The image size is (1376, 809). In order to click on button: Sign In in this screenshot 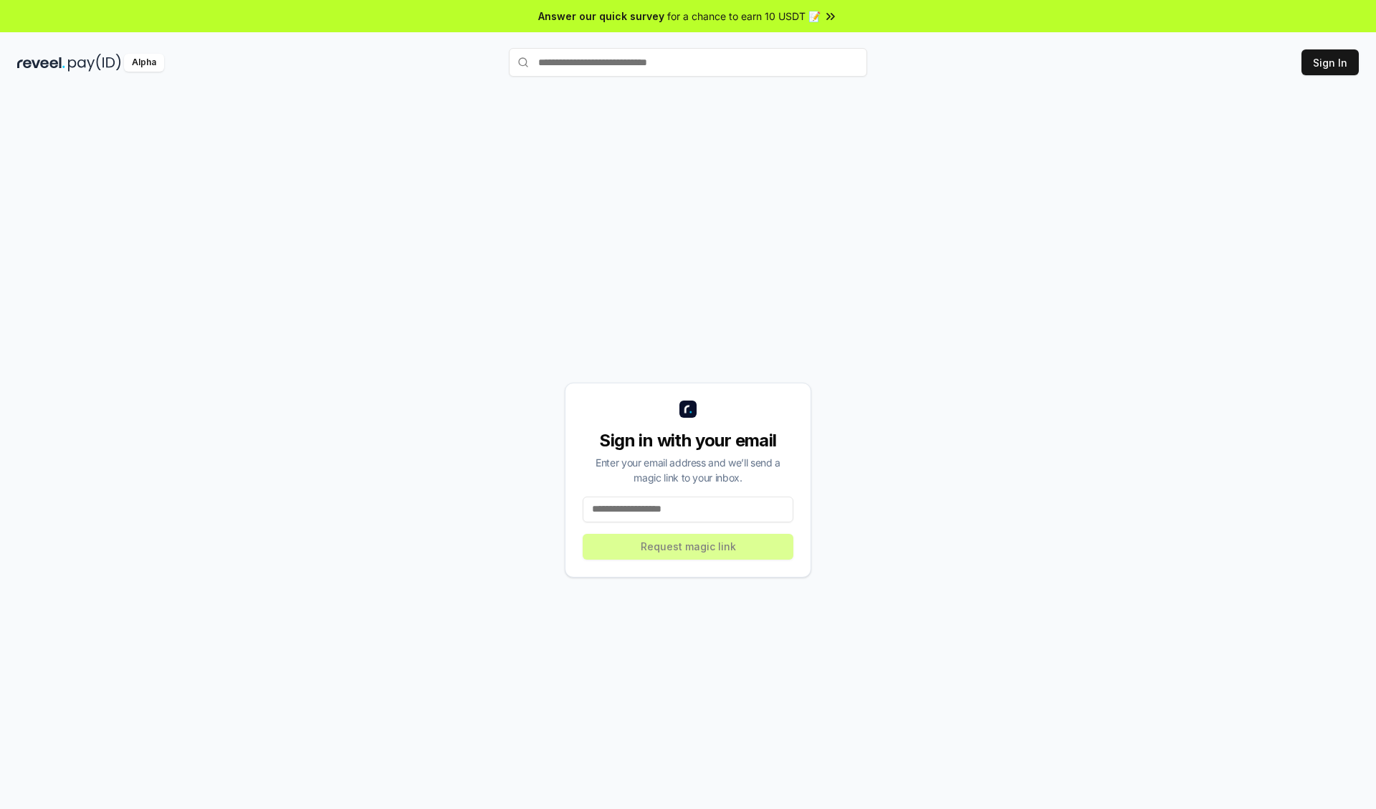, I will do `click(1331, 62)`.